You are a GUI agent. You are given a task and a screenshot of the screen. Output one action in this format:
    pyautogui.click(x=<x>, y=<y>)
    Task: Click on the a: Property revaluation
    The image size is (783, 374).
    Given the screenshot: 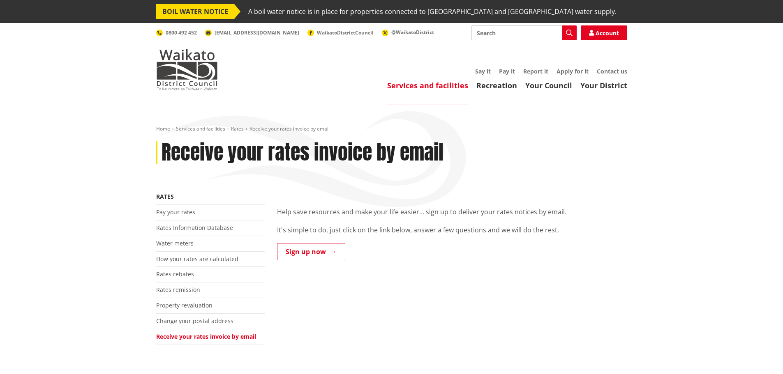 What is the action you would take?
    pyautogui.click(x=184, y=305)
    